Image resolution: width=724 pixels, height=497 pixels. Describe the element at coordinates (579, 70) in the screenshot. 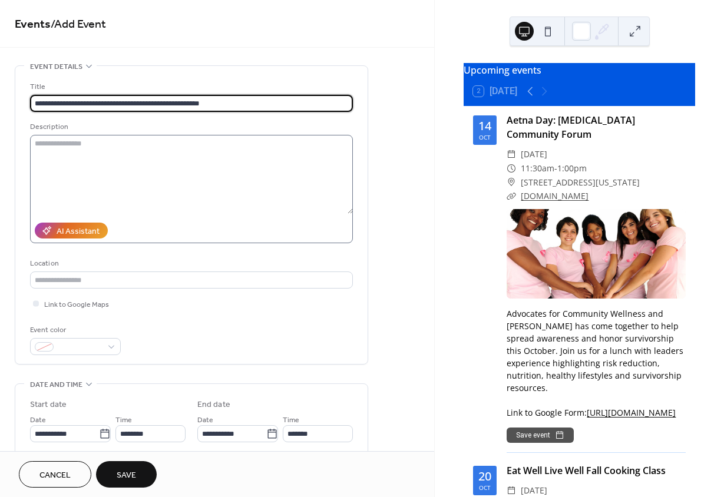

I see `div: Upcoming events` at that location.